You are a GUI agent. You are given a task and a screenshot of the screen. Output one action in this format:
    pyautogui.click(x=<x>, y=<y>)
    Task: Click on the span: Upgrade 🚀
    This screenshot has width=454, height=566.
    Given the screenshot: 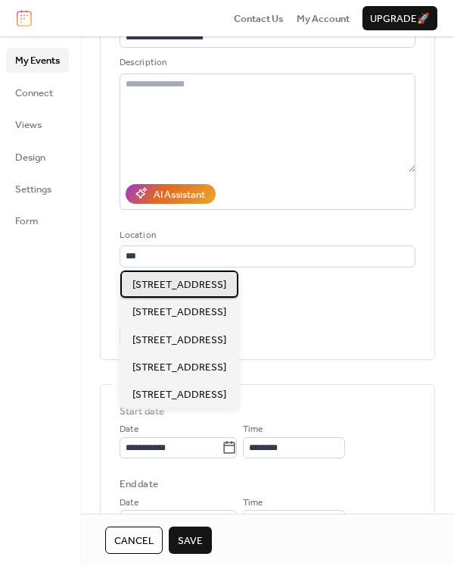 What is the action you would take?
    pyautogui.click(x=400, y=19)
    